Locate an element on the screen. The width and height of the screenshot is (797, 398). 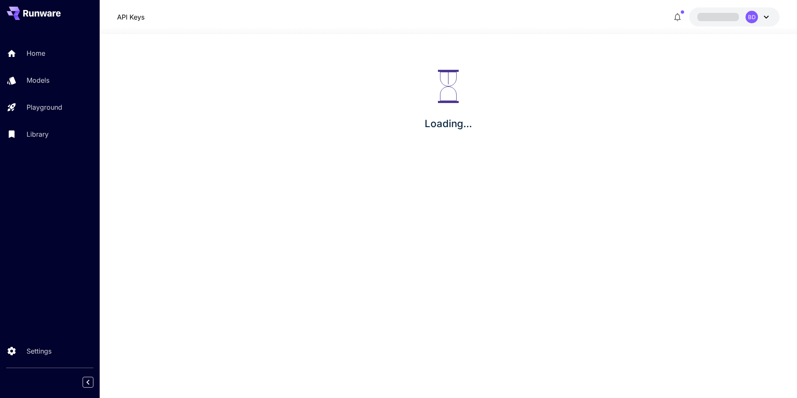
p: Settings is located at coordinates (39, 351).